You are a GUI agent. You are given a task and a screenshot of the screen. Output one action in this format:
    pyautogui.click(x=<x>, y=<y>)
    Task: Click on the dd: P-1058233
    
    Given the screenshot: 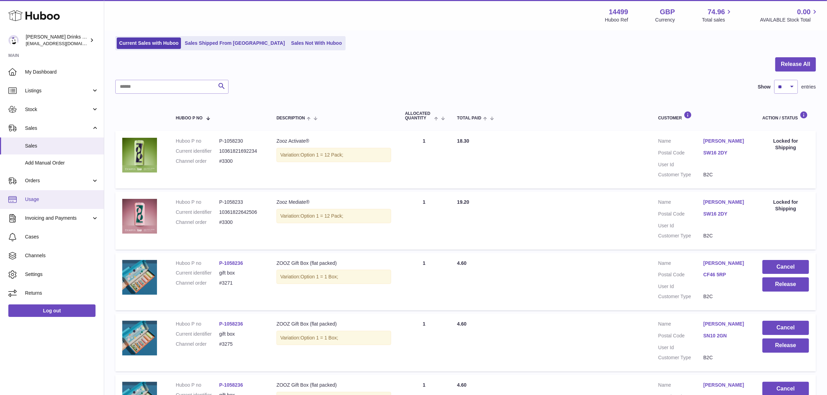 What is the action you would take?
    pyautogui.click(x=241, y=202)
    